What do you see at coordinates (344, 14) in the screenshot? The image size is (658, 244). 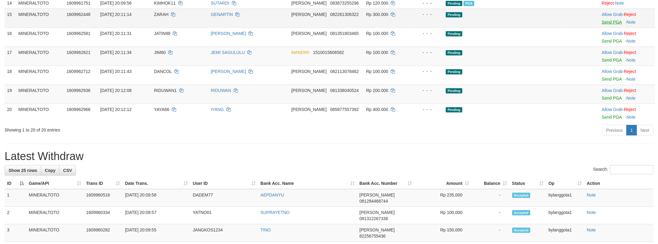 I see `span: Copy 082261306322 to clipboard` at bounding box center [344, 14].